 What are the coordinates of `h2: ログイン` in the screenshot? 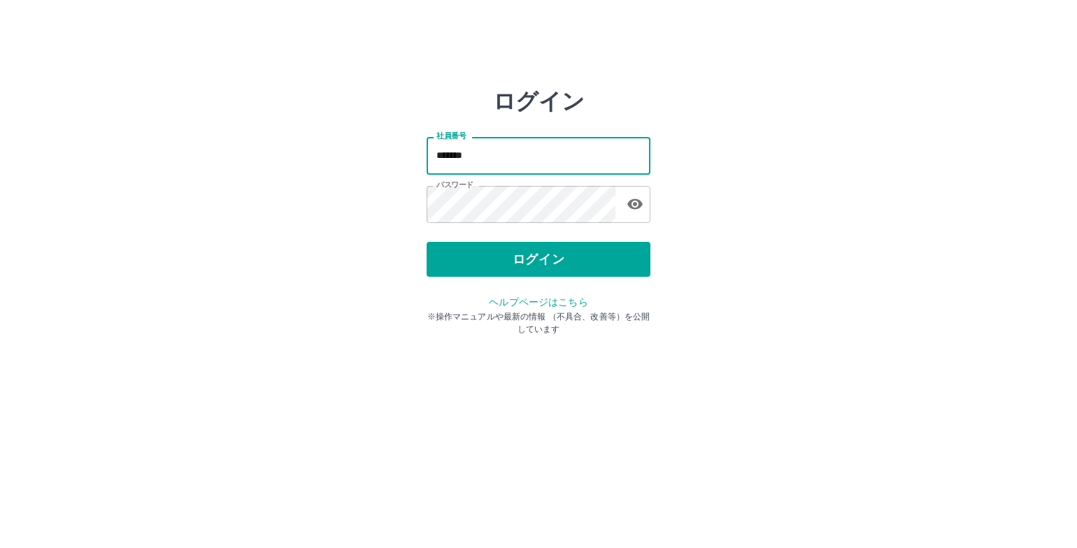 It's located at (538, 101).